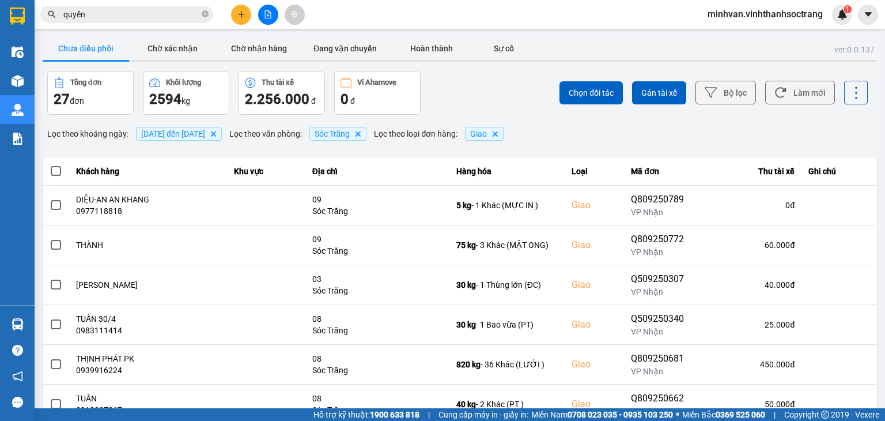 This screenshot has height=421, width=885. What do you see at coordinates (62, 99) in the screenshot?
I see `span: 27` at bounding box center [62, 99].